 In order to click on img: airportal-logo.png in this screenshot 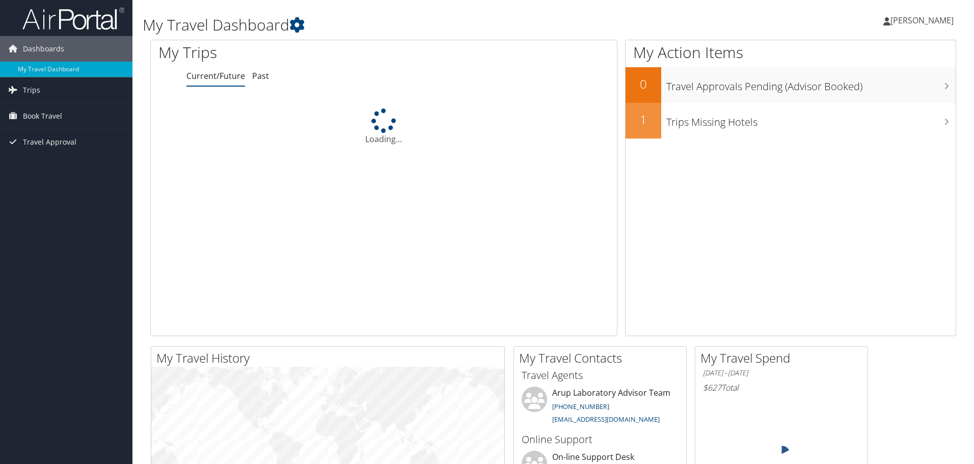, I will do `click(73, 18)`.